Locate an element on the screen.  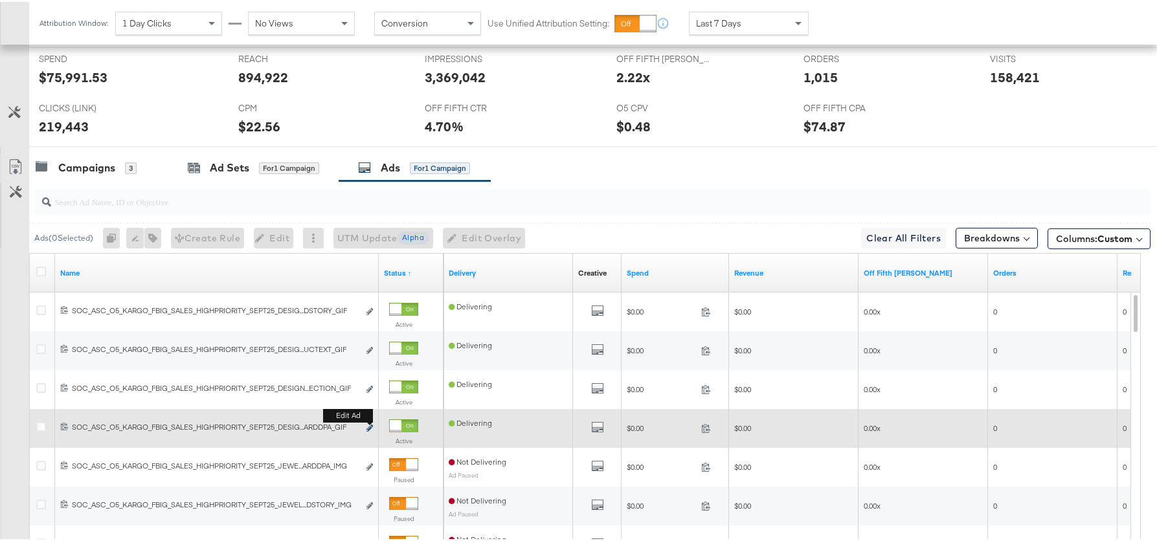
div: SOC_ASC_O5_KARGO_FBIG_SALES_HIGHPRIORITY_SEPT25_DESIGN...ECTION_GIF is located at coordinates (215, 386).